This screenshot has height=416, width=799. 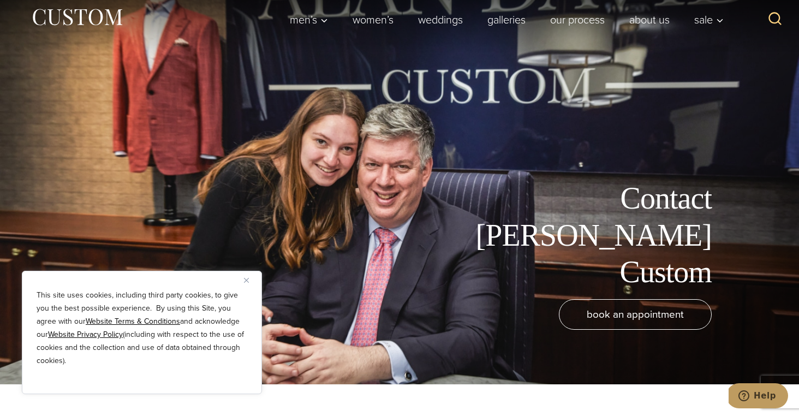 What do you see at coordinates (142, 328) in the screenshot?
I see `p: This site uses cookies, including third party cookies, to give you the best possible experience. ...` at bounding box center [142, 328].